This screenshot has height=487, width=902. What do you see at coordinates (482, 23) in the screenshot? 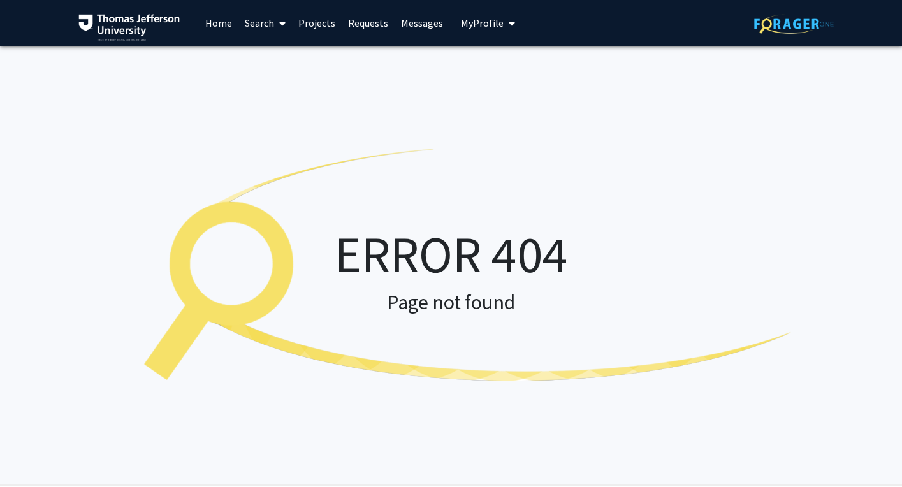
I see `span: My Profile` at bounding box center [482, 23].